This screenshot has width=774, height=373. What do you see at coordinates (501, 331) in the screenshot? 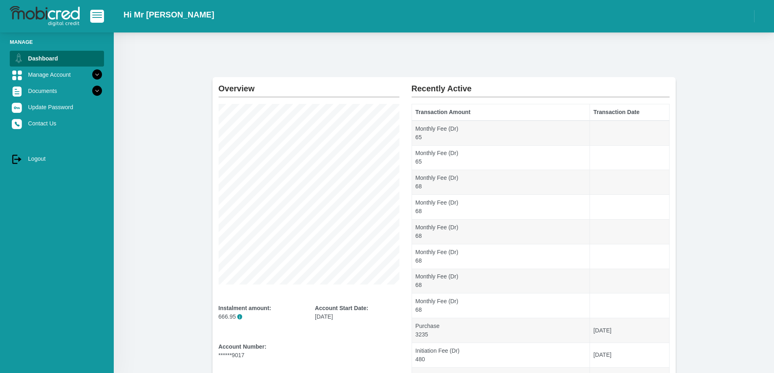
I see `td: Purchase 3235` at bounding box center [501, 331].